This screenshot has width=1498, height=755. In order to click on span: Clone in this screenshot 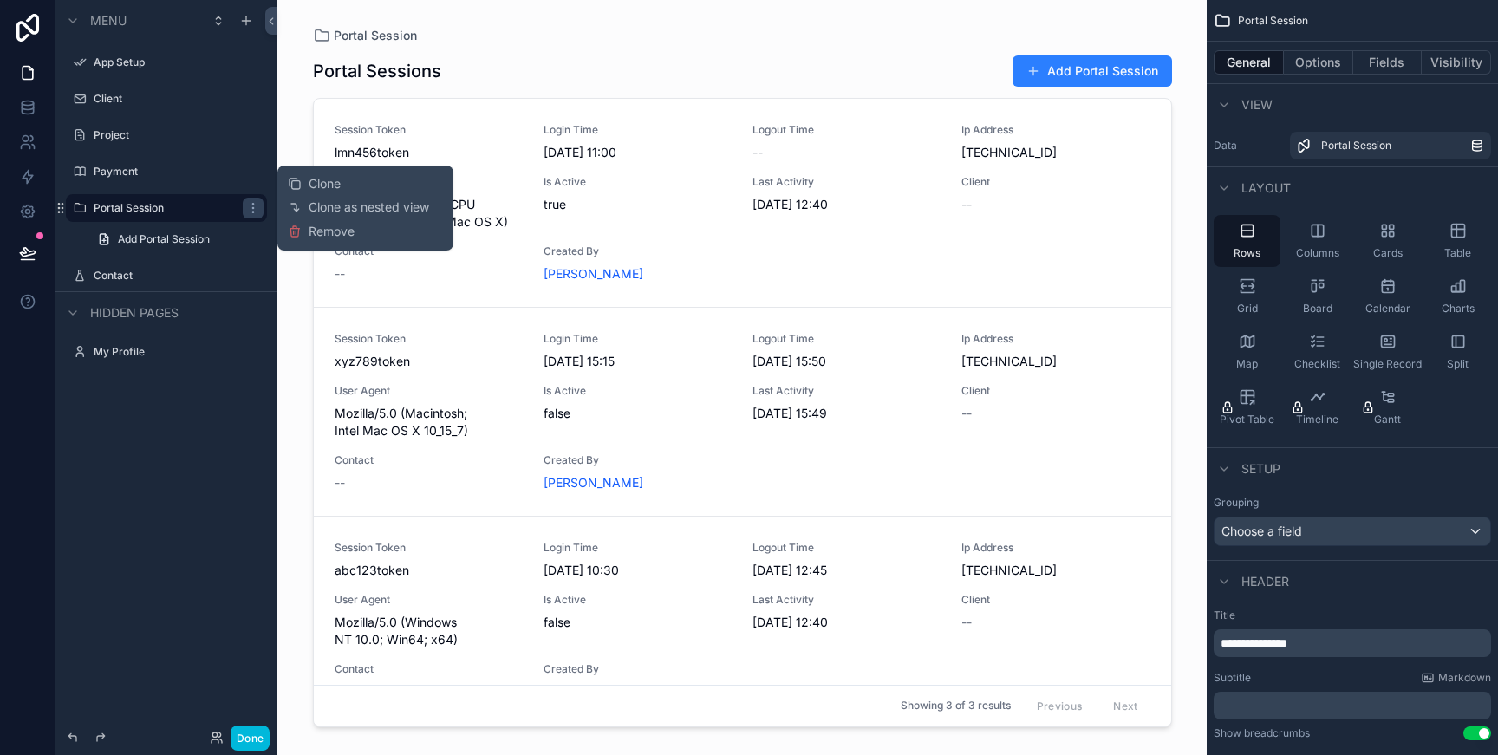, I will do `click(324, 184)`.